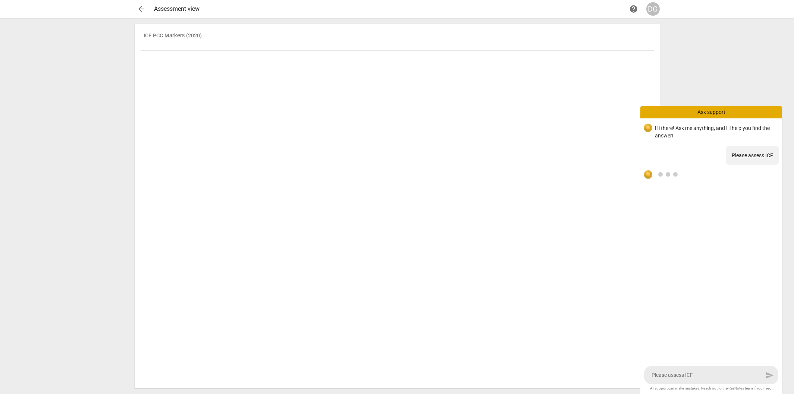  What do you see at coordinates (634, 9) in the screenshot?
I see `span: help` at bounding box center [634, 9].